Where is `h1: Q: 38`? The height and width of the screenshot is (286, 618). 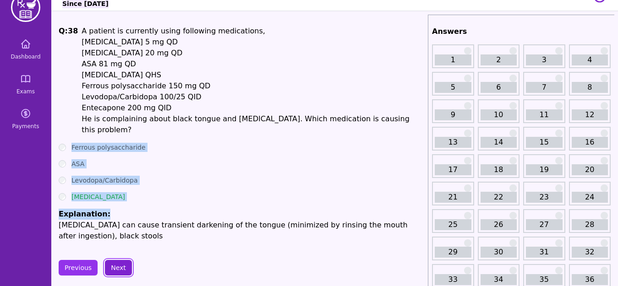 h1: Q: 38 is located at coordinates (68, 81).